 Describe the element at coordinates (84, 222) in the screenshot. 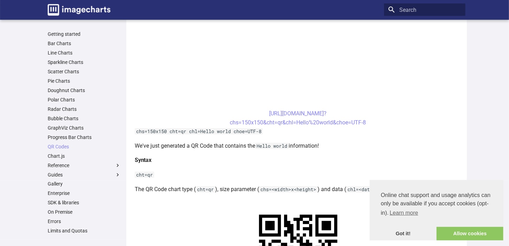

I see `a: Errors` at that location.